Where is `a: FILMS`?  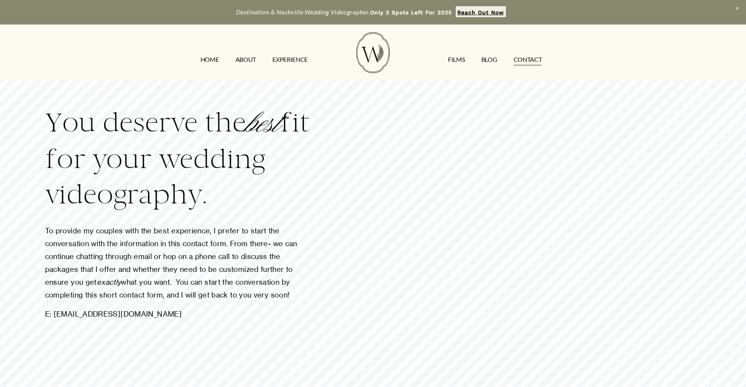 a: FILMS is located at coordinates (456, 60).